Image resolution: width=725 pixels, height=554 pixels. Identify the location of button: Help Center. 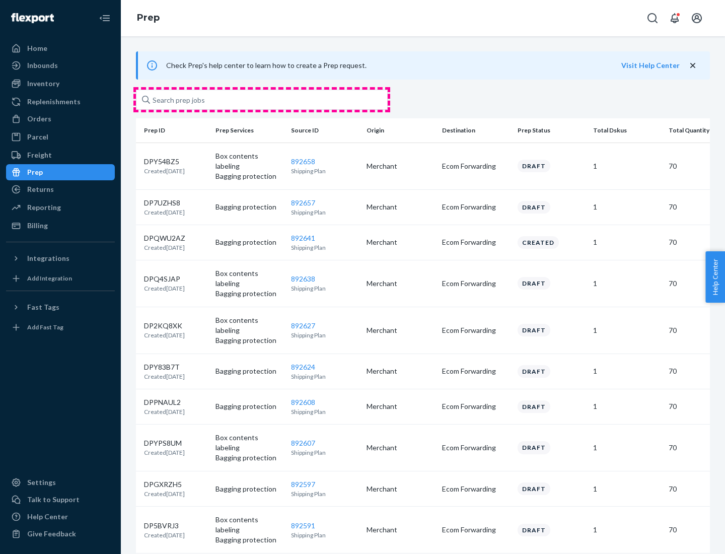
(715, 277).